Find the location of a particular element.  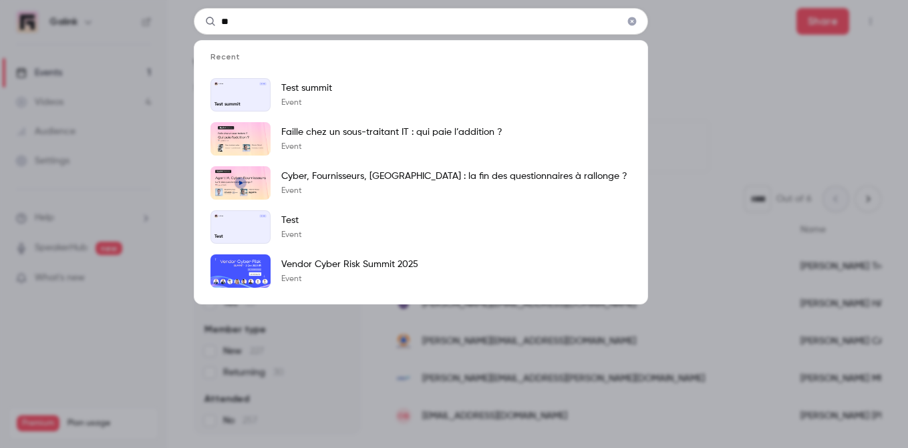

img: Cyber, Fournisseurs, IA : la fin des questionnaires à rallonge ? is located at coordinates (241, 183).